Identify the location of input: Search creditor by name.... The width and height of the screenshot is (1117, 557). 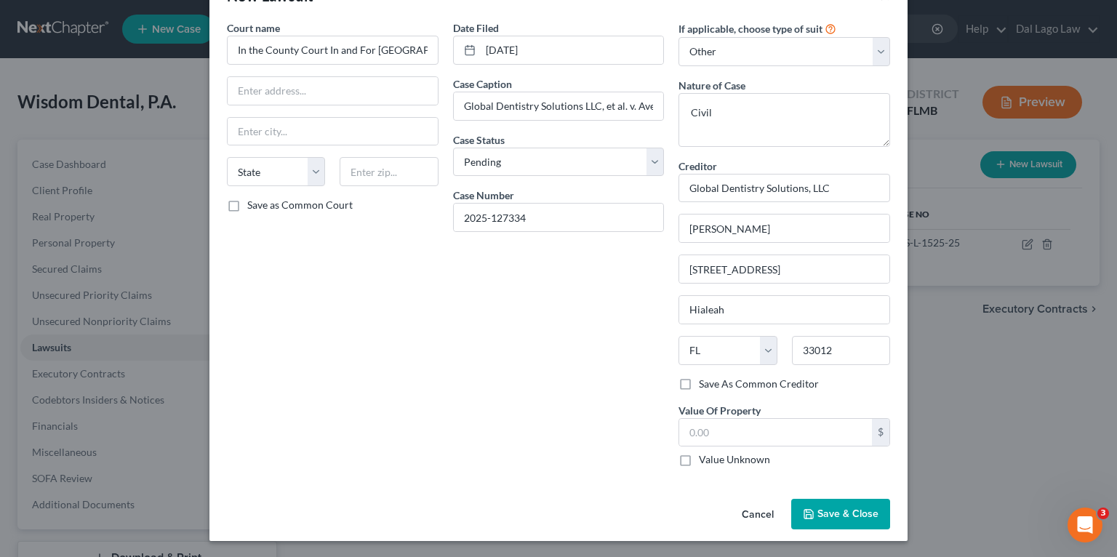
(784, 188).